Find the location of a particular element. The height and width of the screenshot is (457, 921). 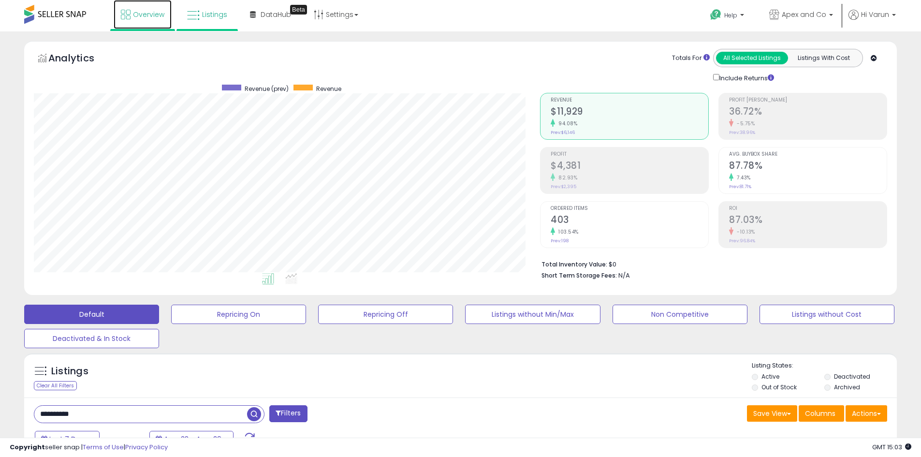

li: $0 is located at coordinates (710, 263).